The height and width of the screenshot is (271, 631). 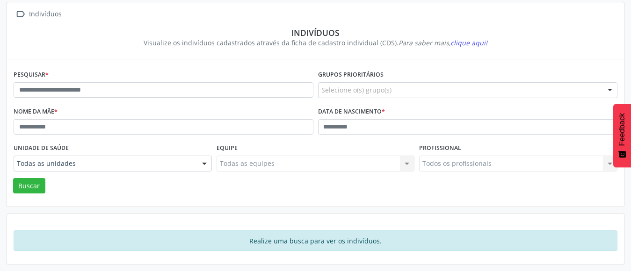 What do you see at coordinates (105, 164) in the screenshot?
I see `span: Todas as unidades` at bounding box center [105, 164].